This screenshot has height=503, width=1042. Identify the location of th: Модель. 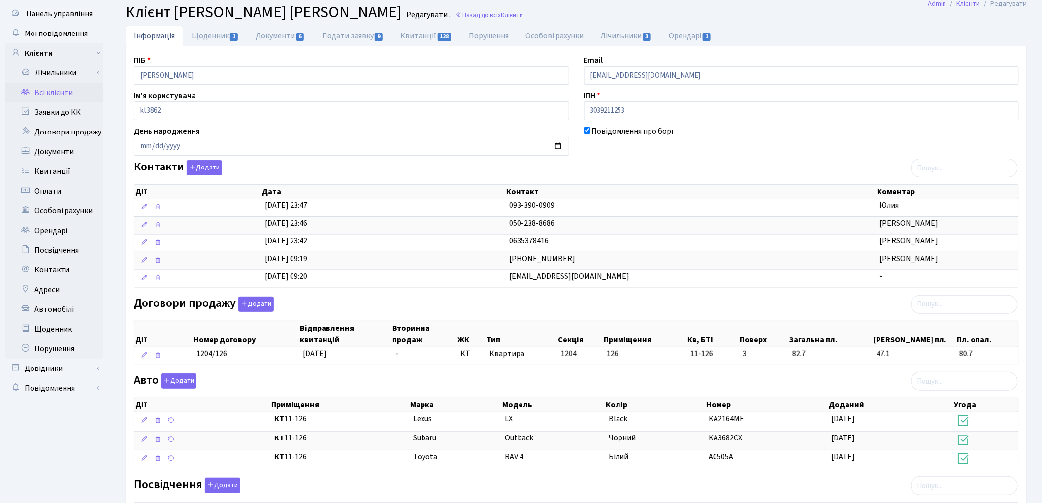
(553, 405).